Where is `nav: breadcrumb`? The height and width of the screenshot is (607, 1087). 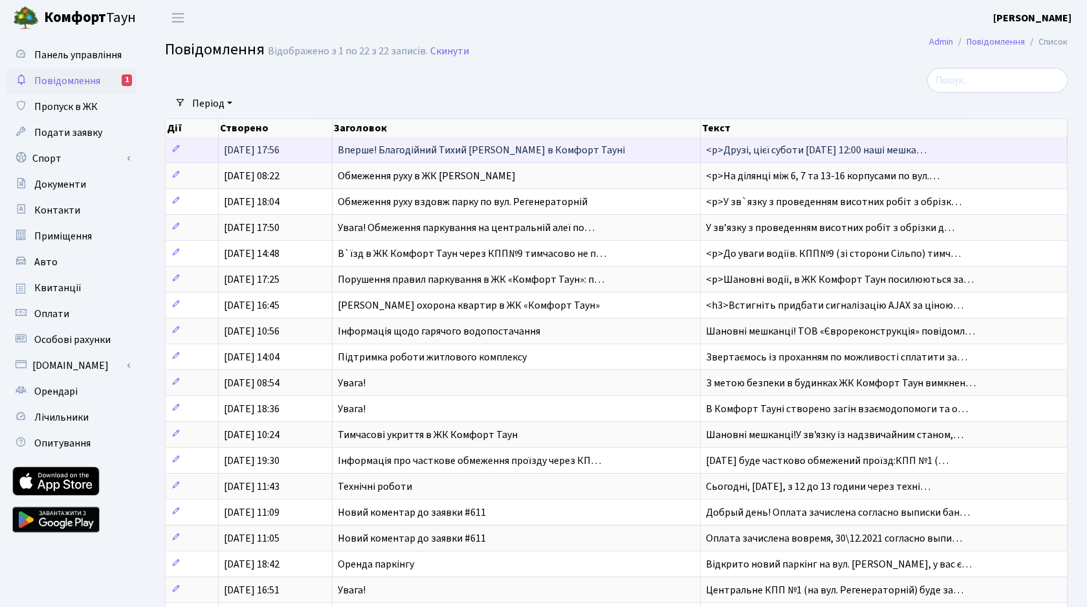 nav: breadcrumb is located at coordinates (998, 42).